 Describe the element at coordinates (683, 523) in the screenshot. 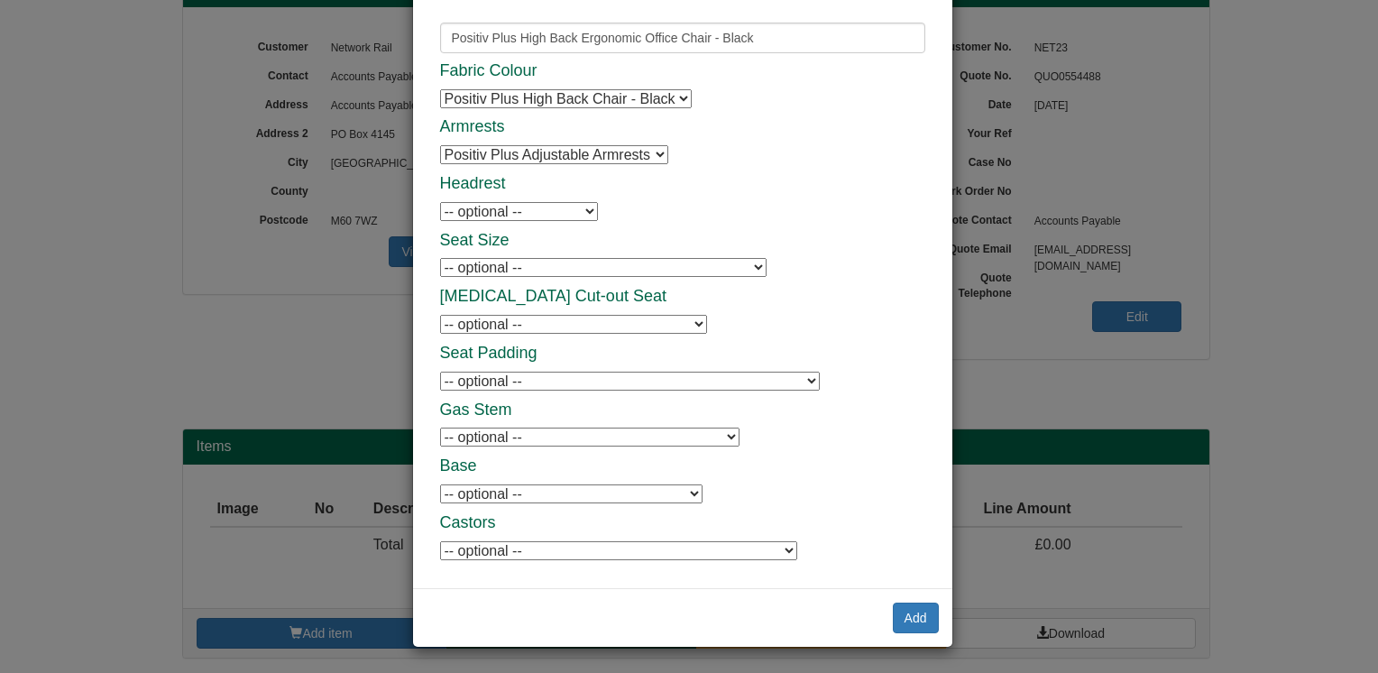

I see `h4: Castors` at that location.